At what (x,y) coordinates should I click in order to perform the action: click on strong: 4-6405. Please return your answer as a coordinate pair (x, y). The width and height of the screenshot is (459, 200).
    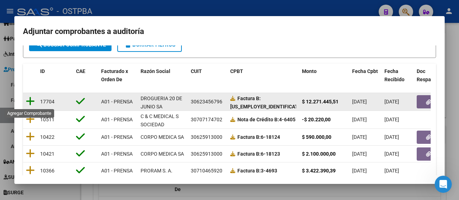
    Looking at the image, I should click on (266, 120).